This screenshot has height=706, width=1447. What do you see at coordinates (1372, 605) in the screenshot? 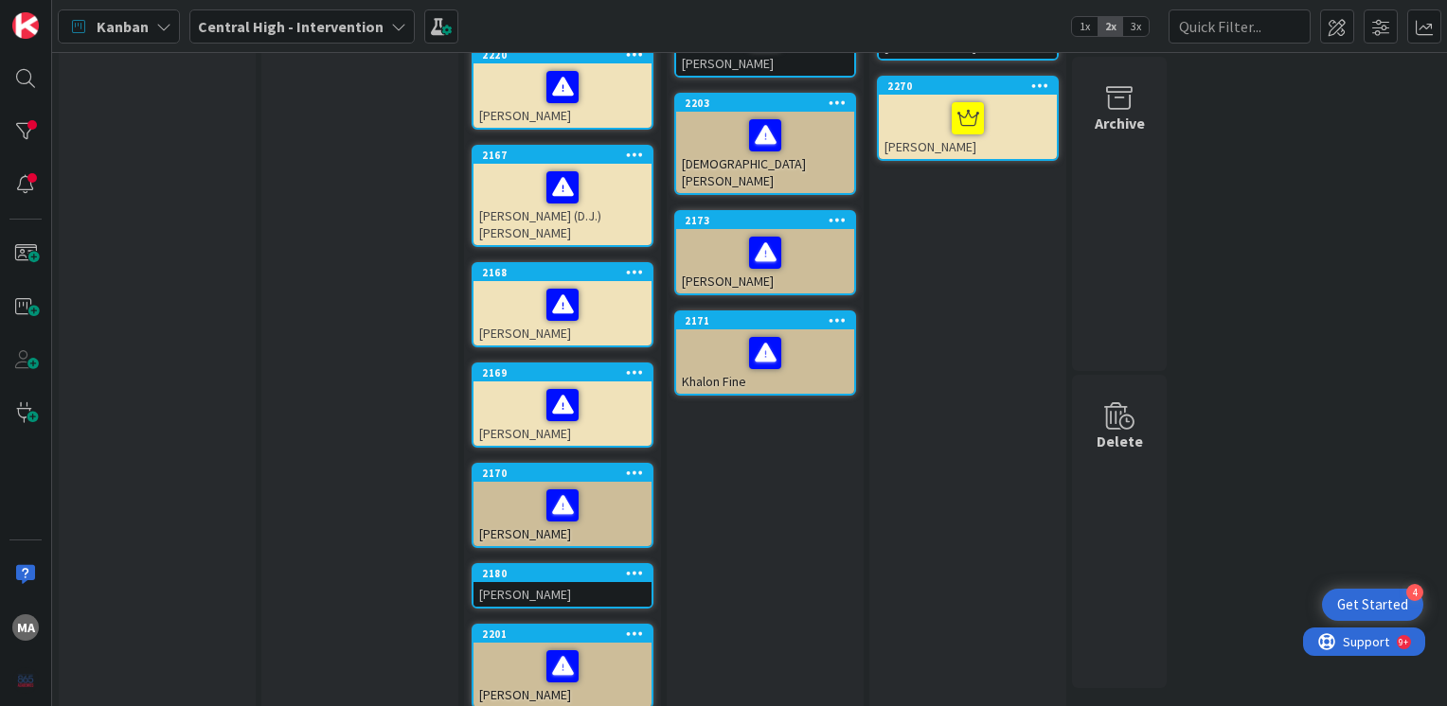
I see `div: Open Get Started checklist, remaining modules: 4` at bounding box center [1372, 605].